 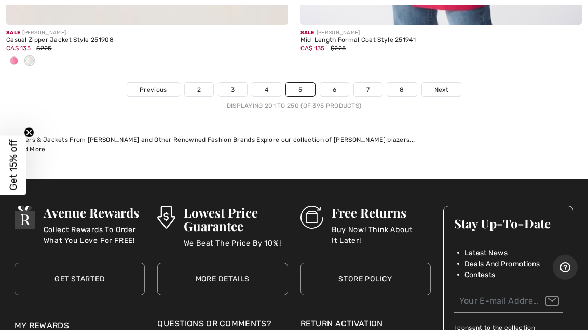 What do you see at coordinates (94, 235) in the screenshot?
I see `p: Collect Rewards To Order What You Love For FREE!` at bounding box center [94, 235].